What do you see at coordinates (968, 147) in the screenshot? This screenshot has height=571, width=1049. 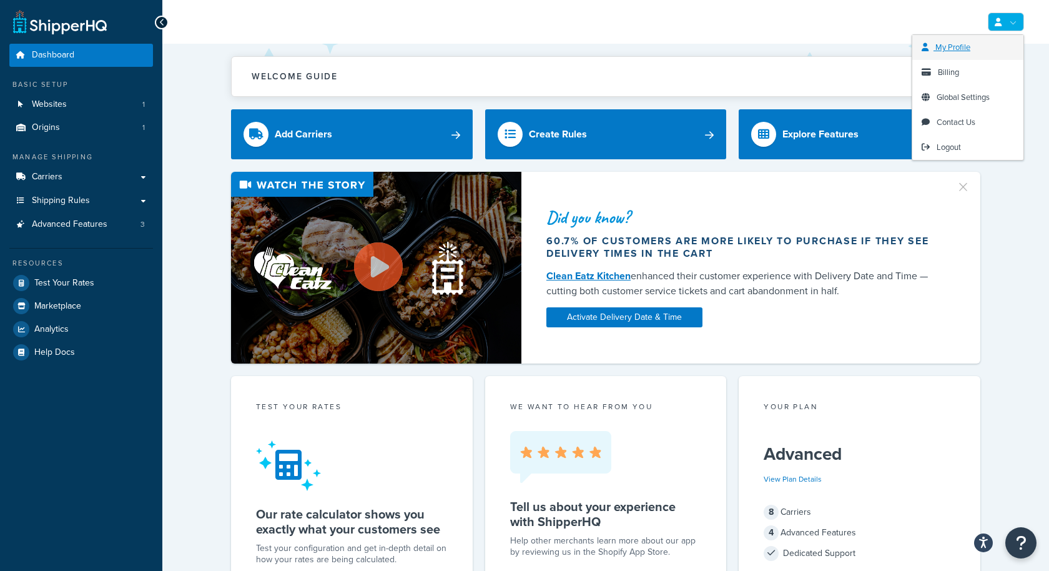 I see `a: Logout` at bounding box center [968, 147].